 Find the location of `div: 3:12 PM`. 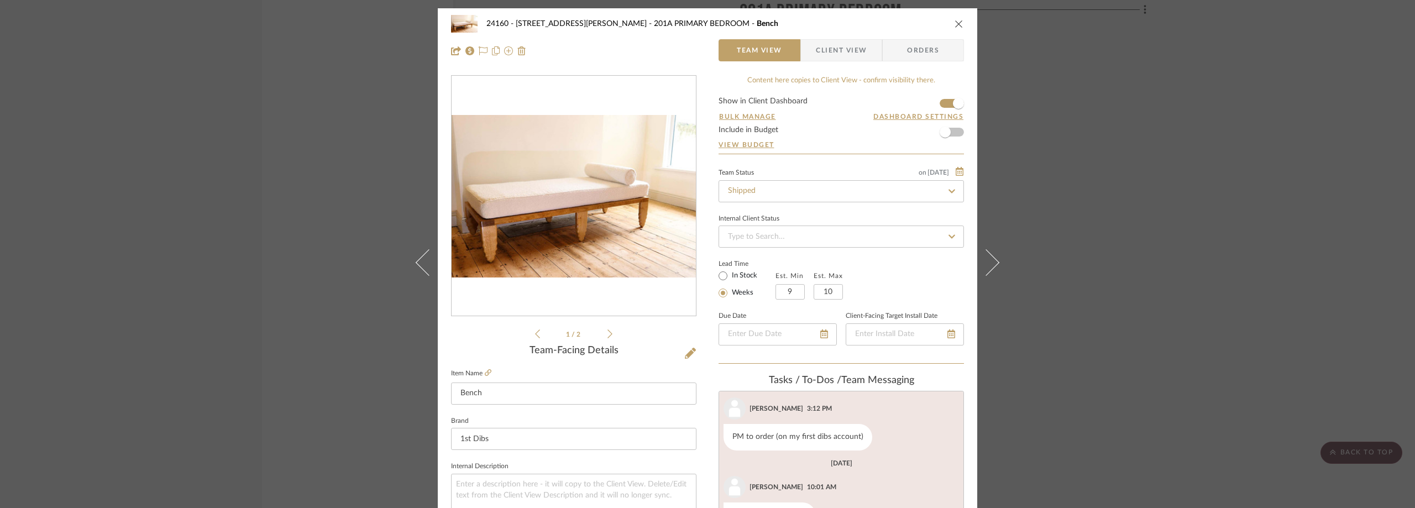

div: 3:12 PM is located at coordinates (819, 409).